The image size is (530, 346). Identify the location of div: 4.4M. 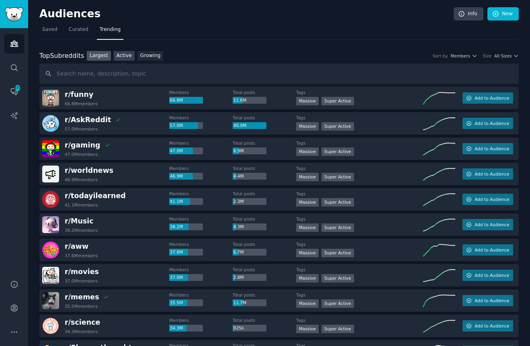
(249, 176).